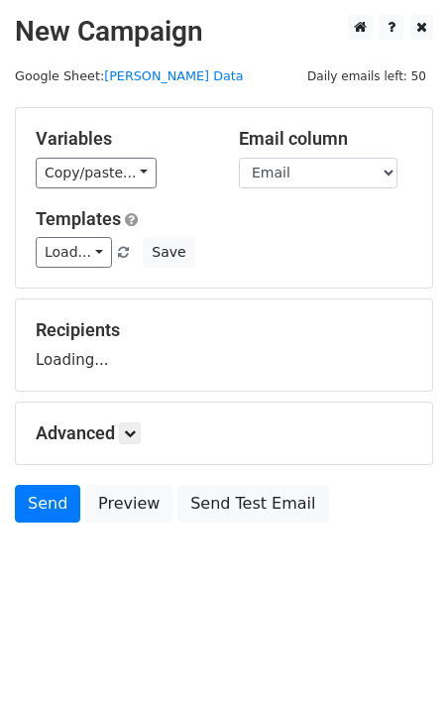  Describe the element at coordinates (129, 75) in the screenshot. I see `small: Google Sheet:` at that location.